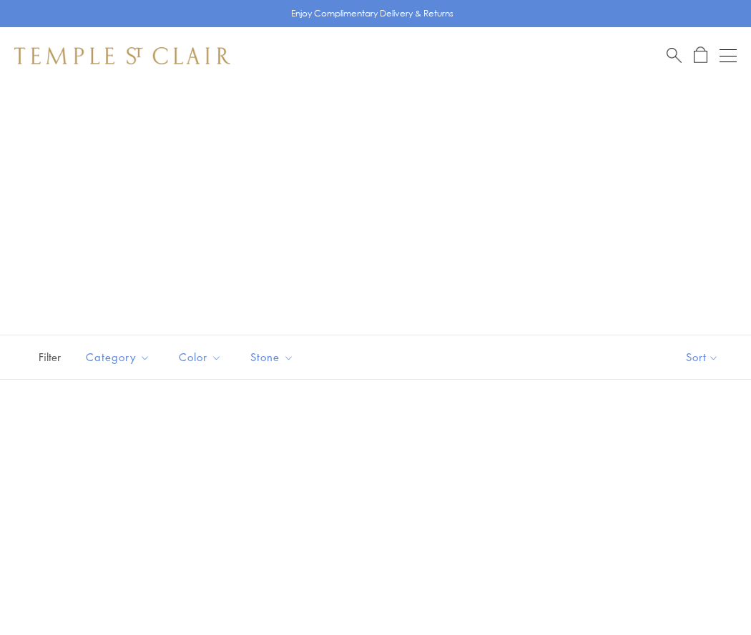 The image size is (751, 635). Describe the element at coordinates (118, 357) in the screenshot. I see `button: Category` at that location.